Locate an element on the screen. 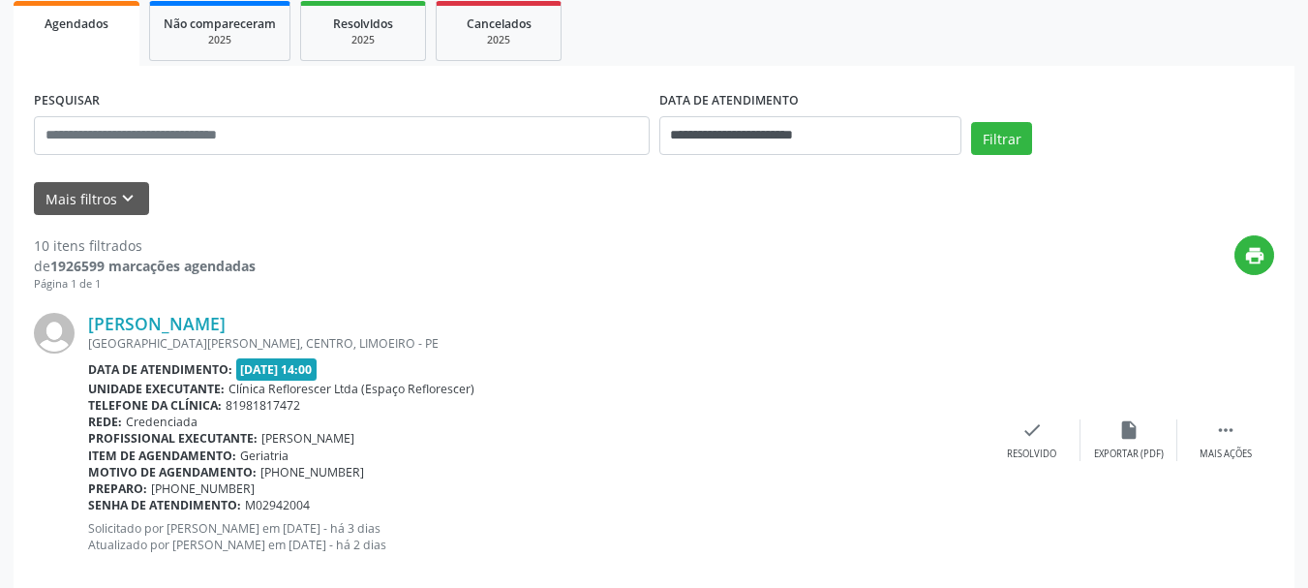  i: keyboard_arrow_down is located at coordinates (128, 198).